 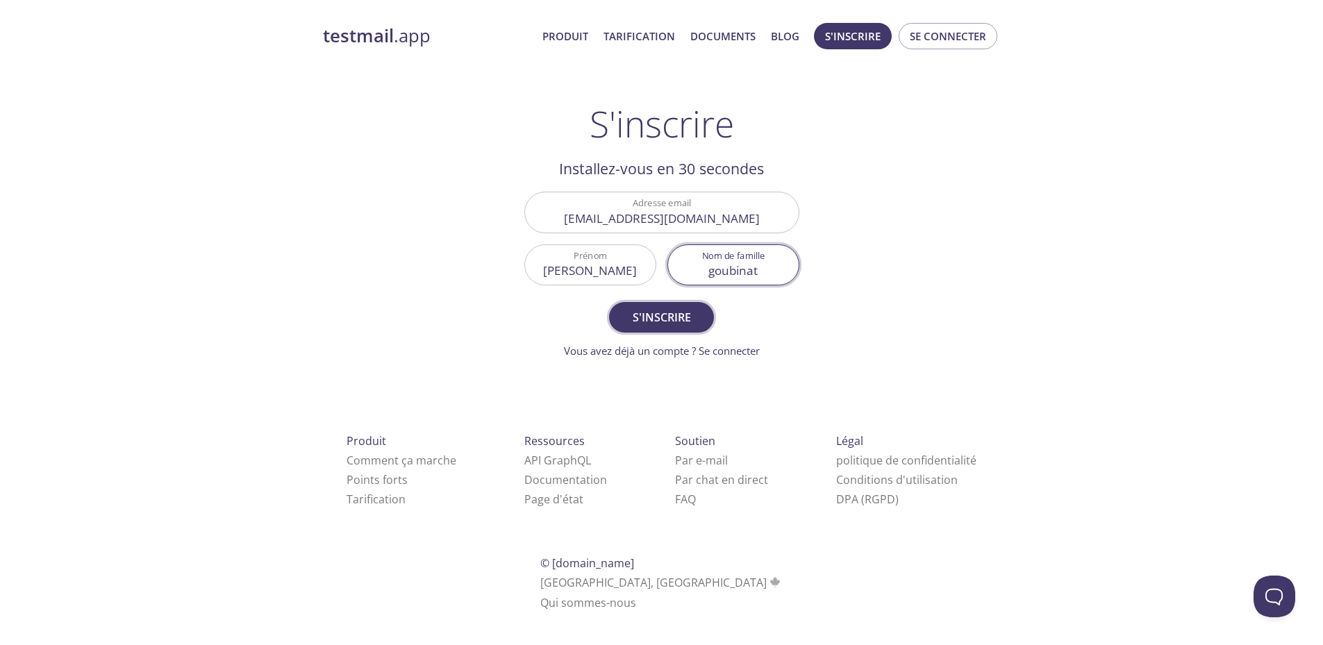 What do you see at coordinates (401, 460) in the screenshot?
I see `font: Comment ça marche` at bounding box center [401, 460].